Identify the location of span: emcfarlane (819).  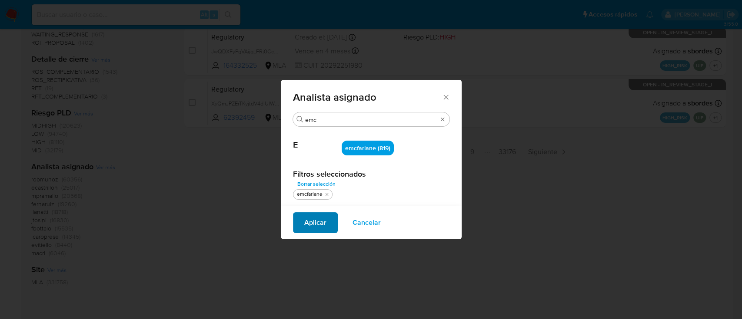
(368, 148).